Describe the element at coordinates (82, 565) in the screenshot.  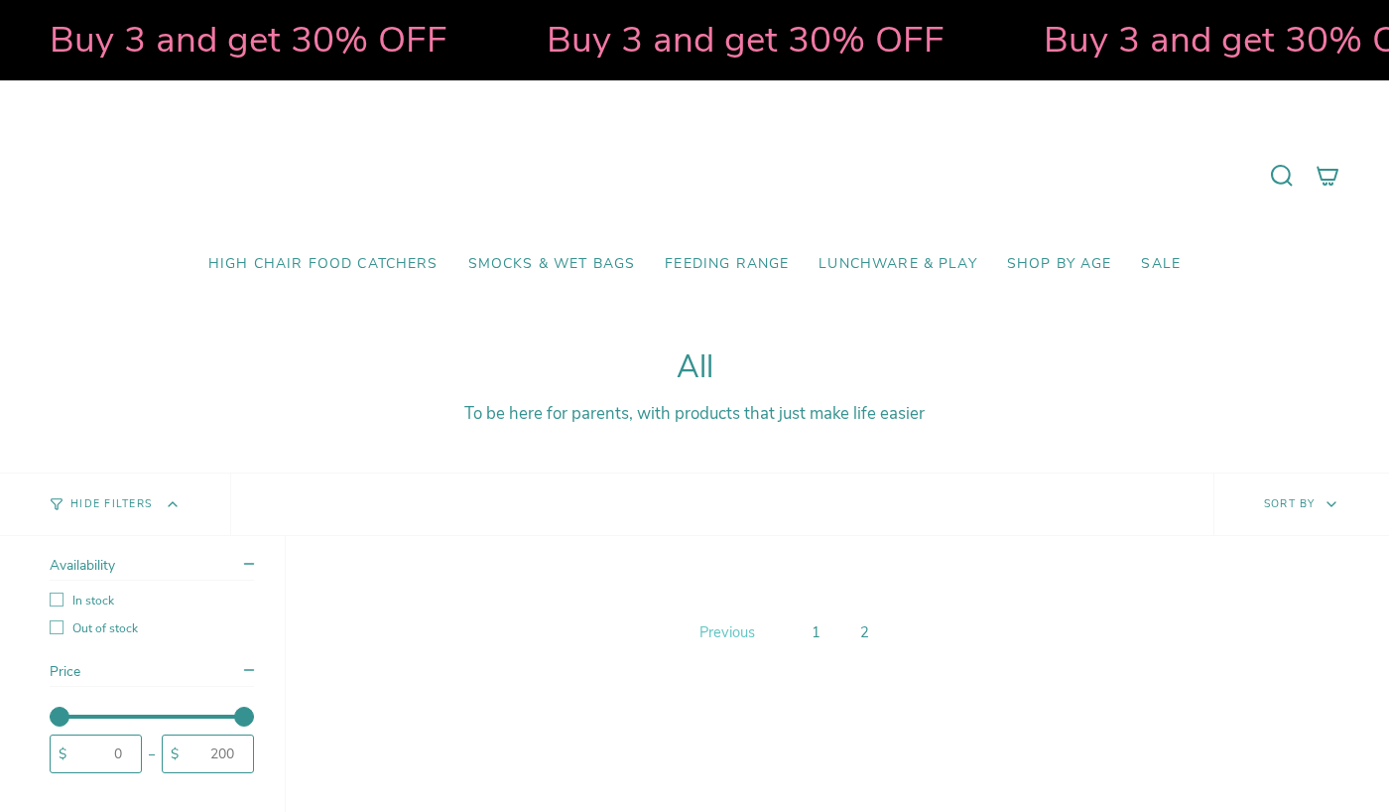
I see `span: Availability` at that location.